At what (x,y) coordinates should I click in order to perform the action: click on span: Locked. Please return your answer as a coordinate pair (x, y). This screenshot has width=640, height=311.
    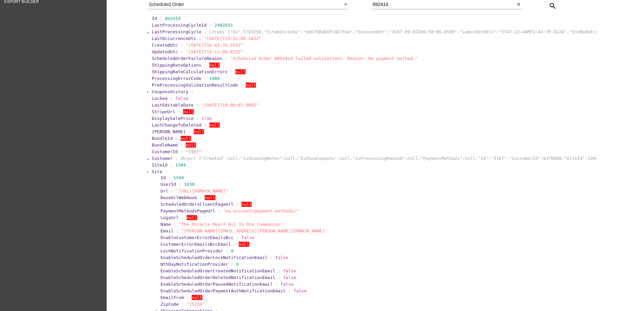
    Looking at the image, I should click on (159, 98).